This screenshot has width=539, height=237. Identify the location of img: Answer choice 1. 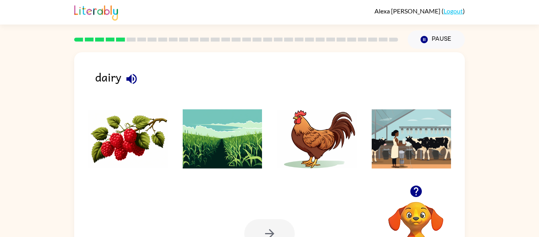
(128, 139).